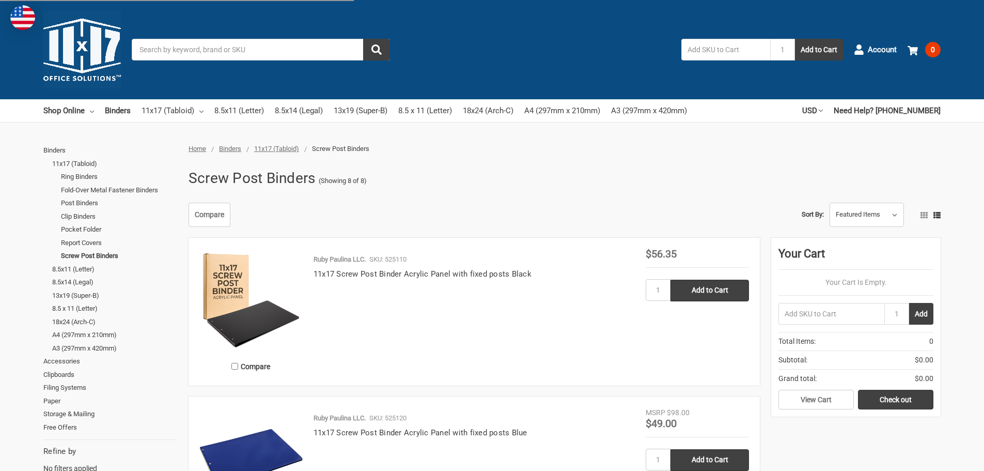 The image size is (984, 471). What do you see at coordinates (341, 148) in the screenshot?
I see `span: Screw Post Binders` at bounding box center [341, 148].